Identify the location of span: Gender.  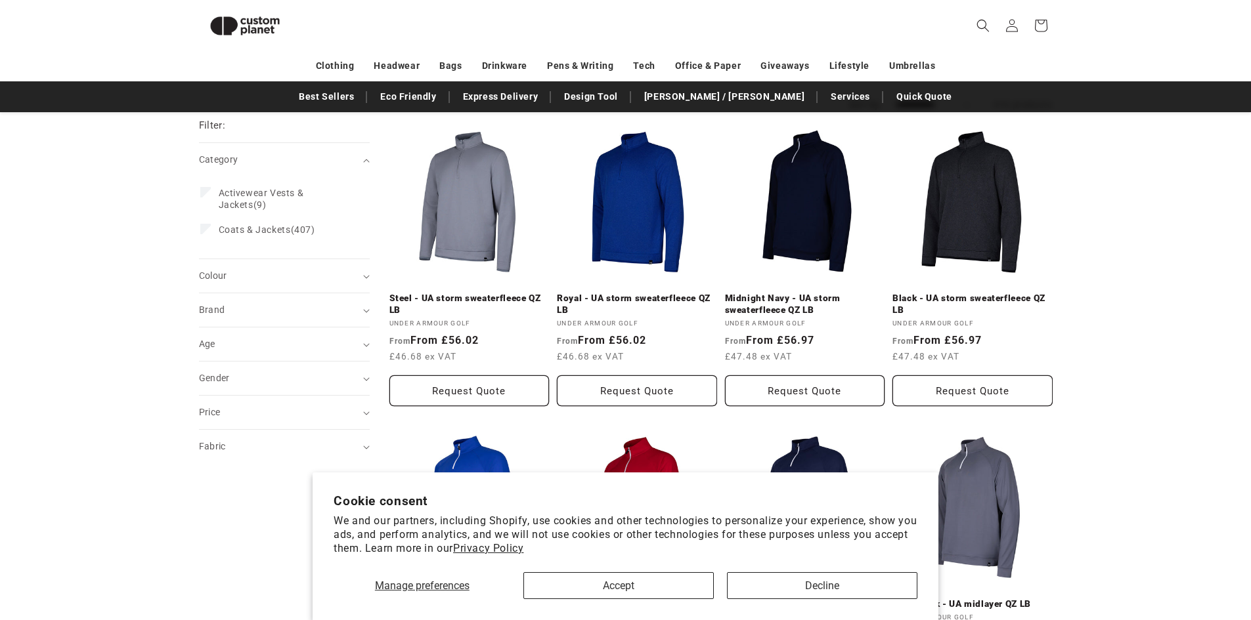
(214, 378).